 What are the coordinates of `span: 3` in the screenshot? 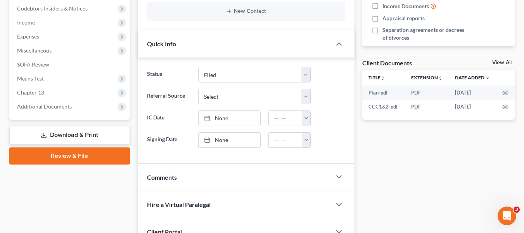 It's located at (517, 209).